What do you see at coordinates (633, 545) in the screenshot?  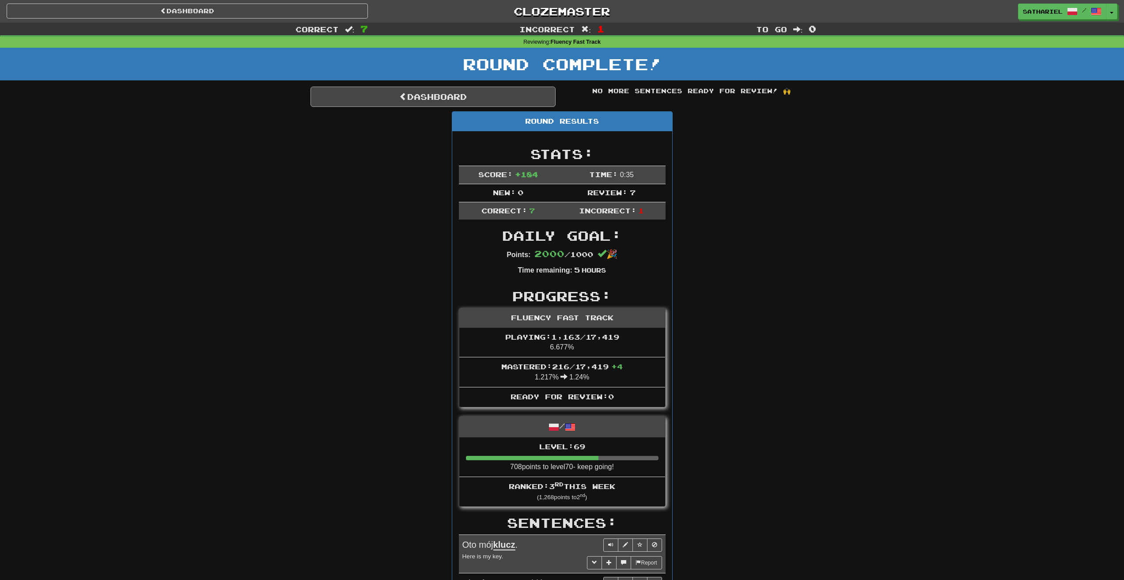 I see `div: Sentence controls` at bounding box center [633, 545].